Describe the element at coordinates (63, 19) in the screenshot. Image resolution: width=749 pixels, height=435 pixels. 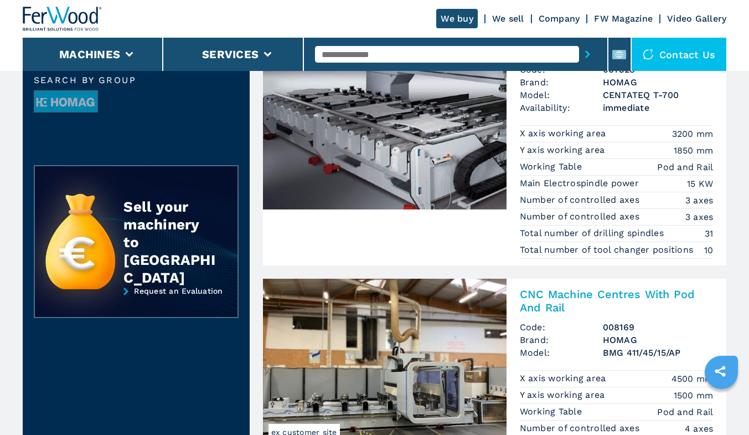
I see `img: Ferwood` at that location.